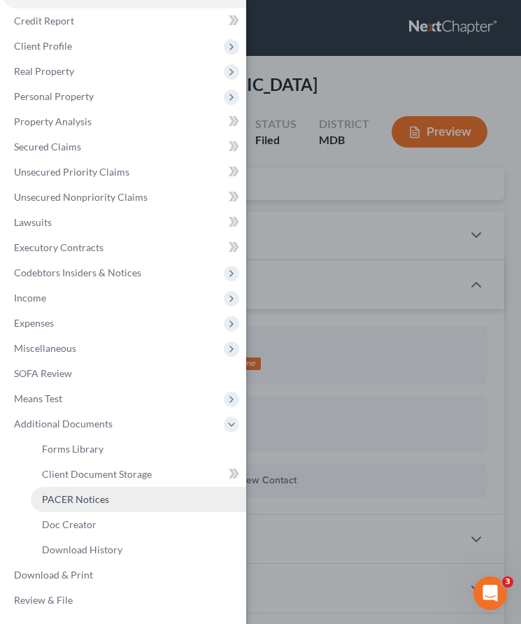  What do you see at coordinates (125, 222) in the screenshot?
I see `a: Lawsuits` at bounding box center [125, 222].